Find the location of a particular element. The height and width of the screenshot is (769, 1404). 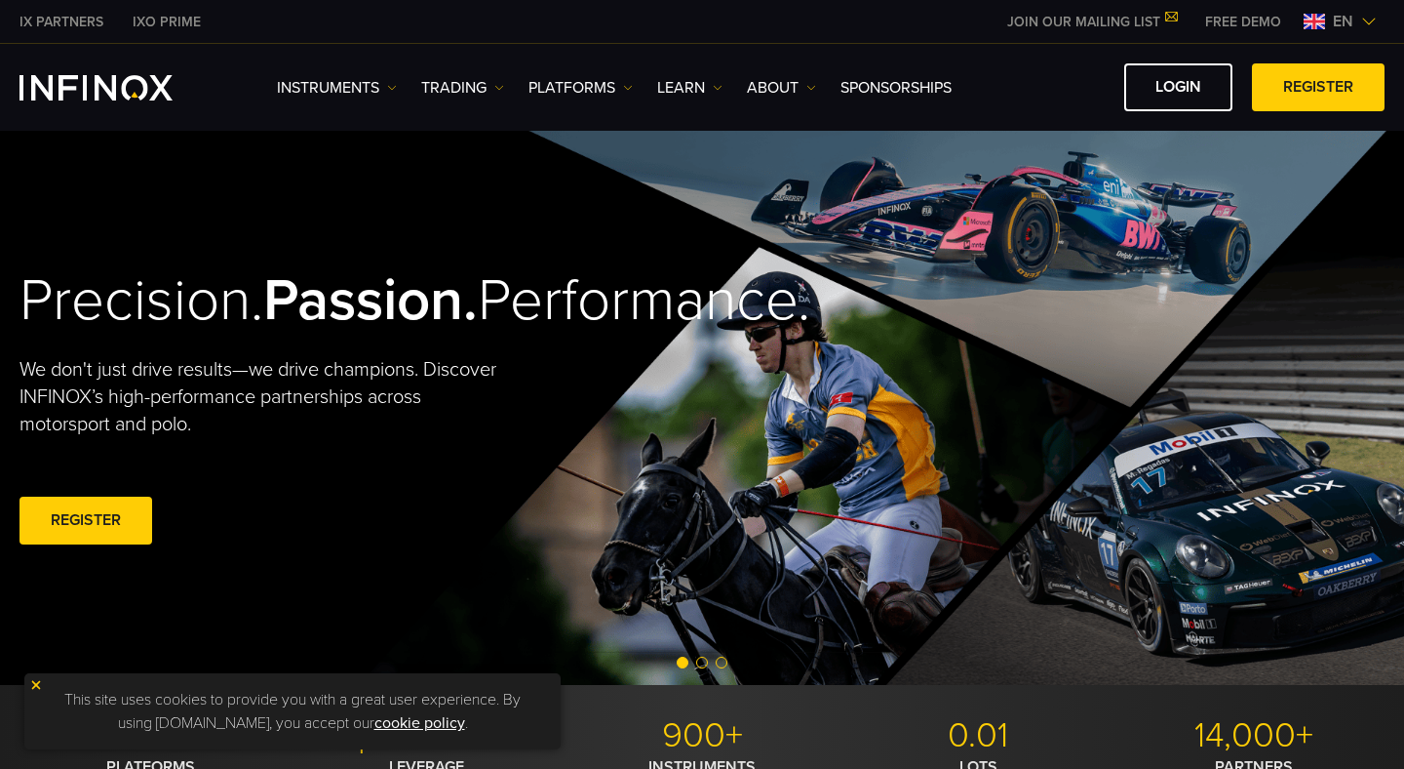

p: MT4/5 is located at coordinates (150, 735).